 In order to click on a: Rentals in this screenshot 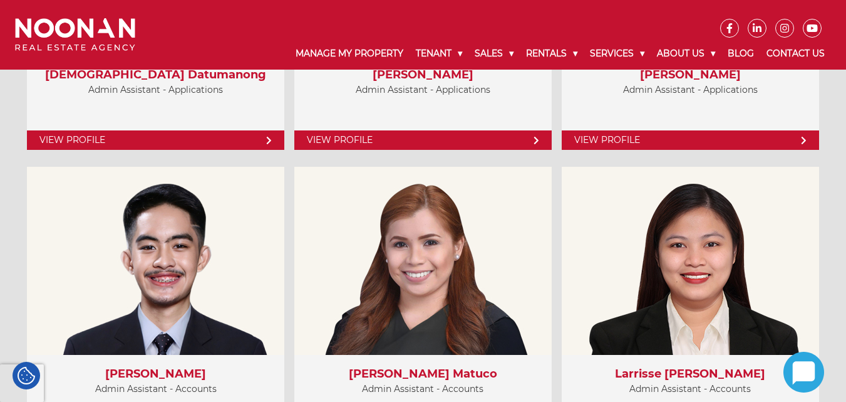, I will do `click(552, 53)`.